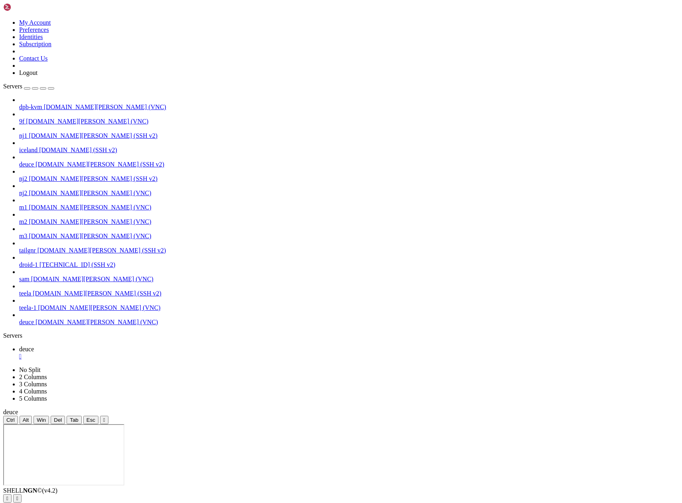 Image resolution: width=682 pixels, height=503 pixels. What do you see at coordinates (10, 420) in the screenshot?
I see `span: Ctrl` at bounding box center [10, 420].